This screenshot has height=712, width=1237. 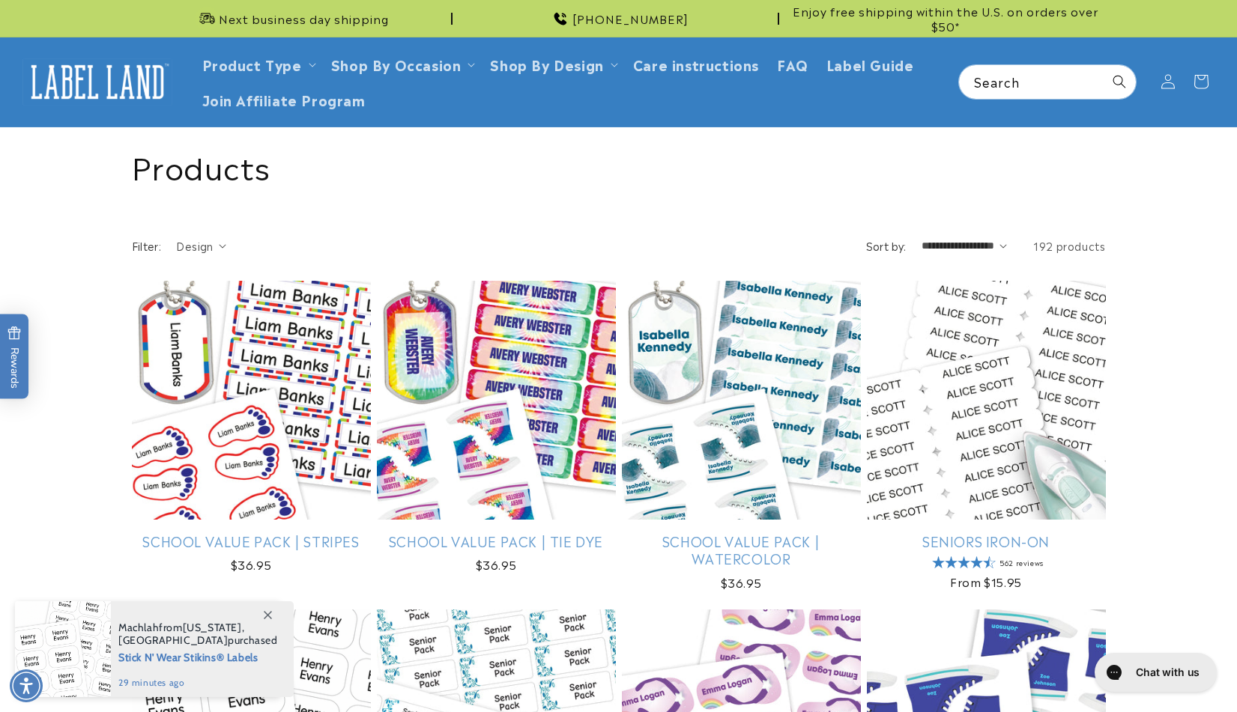 I want to click on a: School Value Pack | Tie Dye, so click(x=496, y=541).